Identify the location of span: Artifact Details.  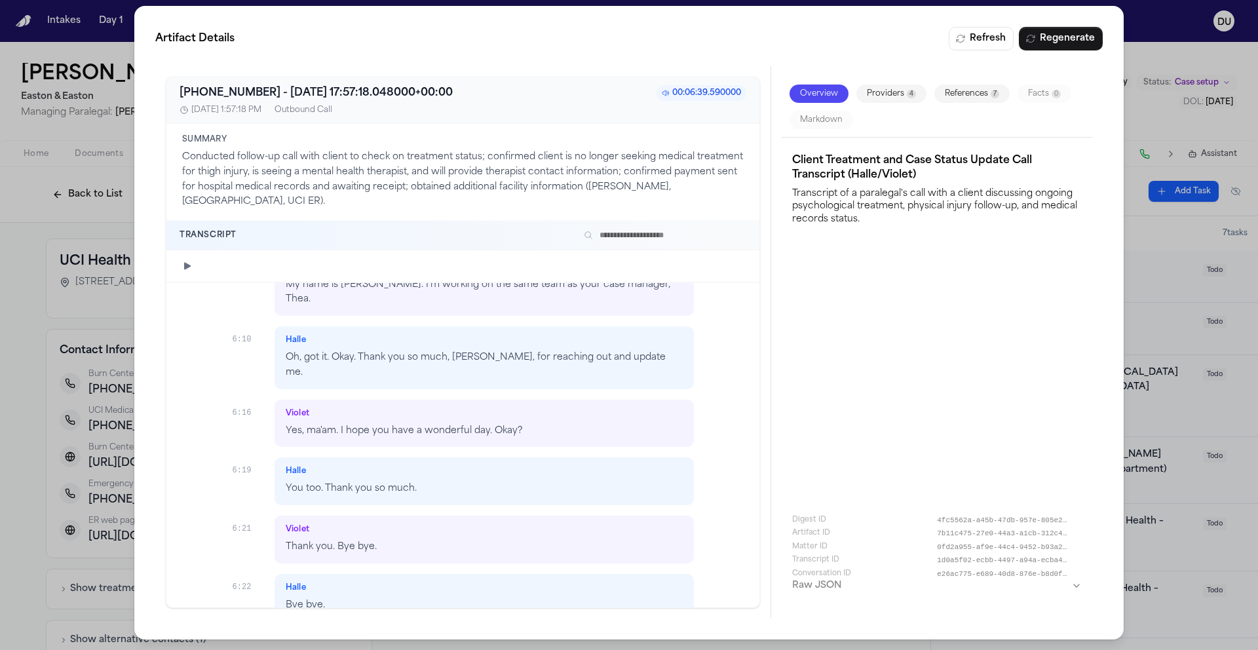
(195, 39).